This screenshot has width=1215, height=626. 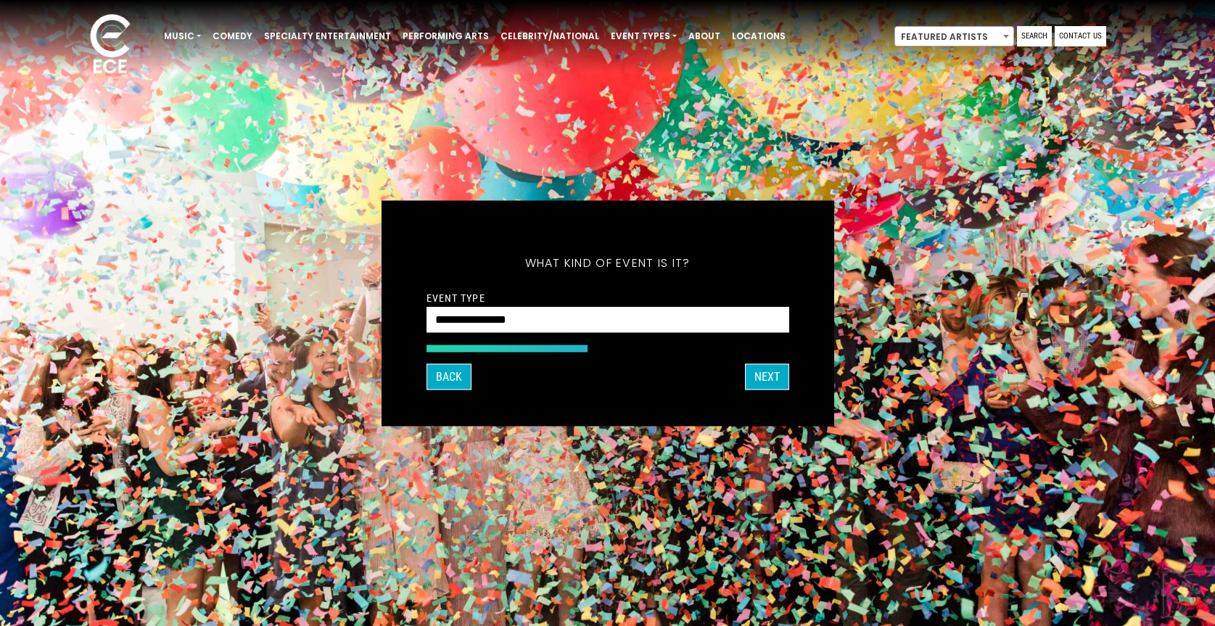 I want to click on a: Specialty Entertainment, so click(x=327, y=36).